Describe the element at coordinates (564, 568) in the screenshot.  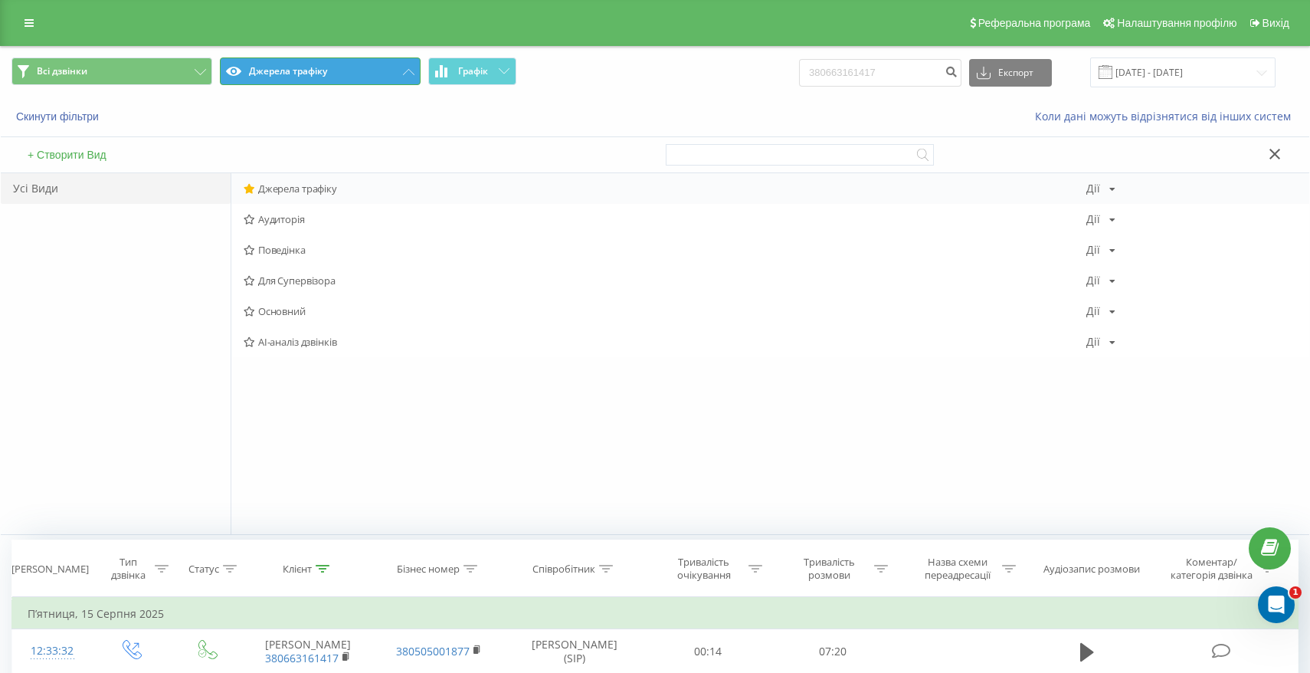
I see `div: Співробітник` at that location.